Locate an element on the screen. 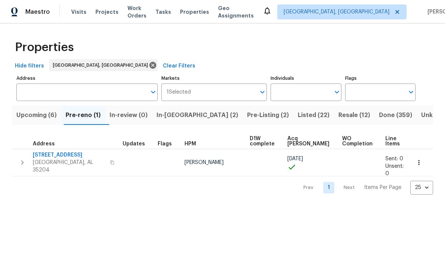 The width and height of the screenshot is (445, 271). div: 25 is located at coordinates (421, 187).